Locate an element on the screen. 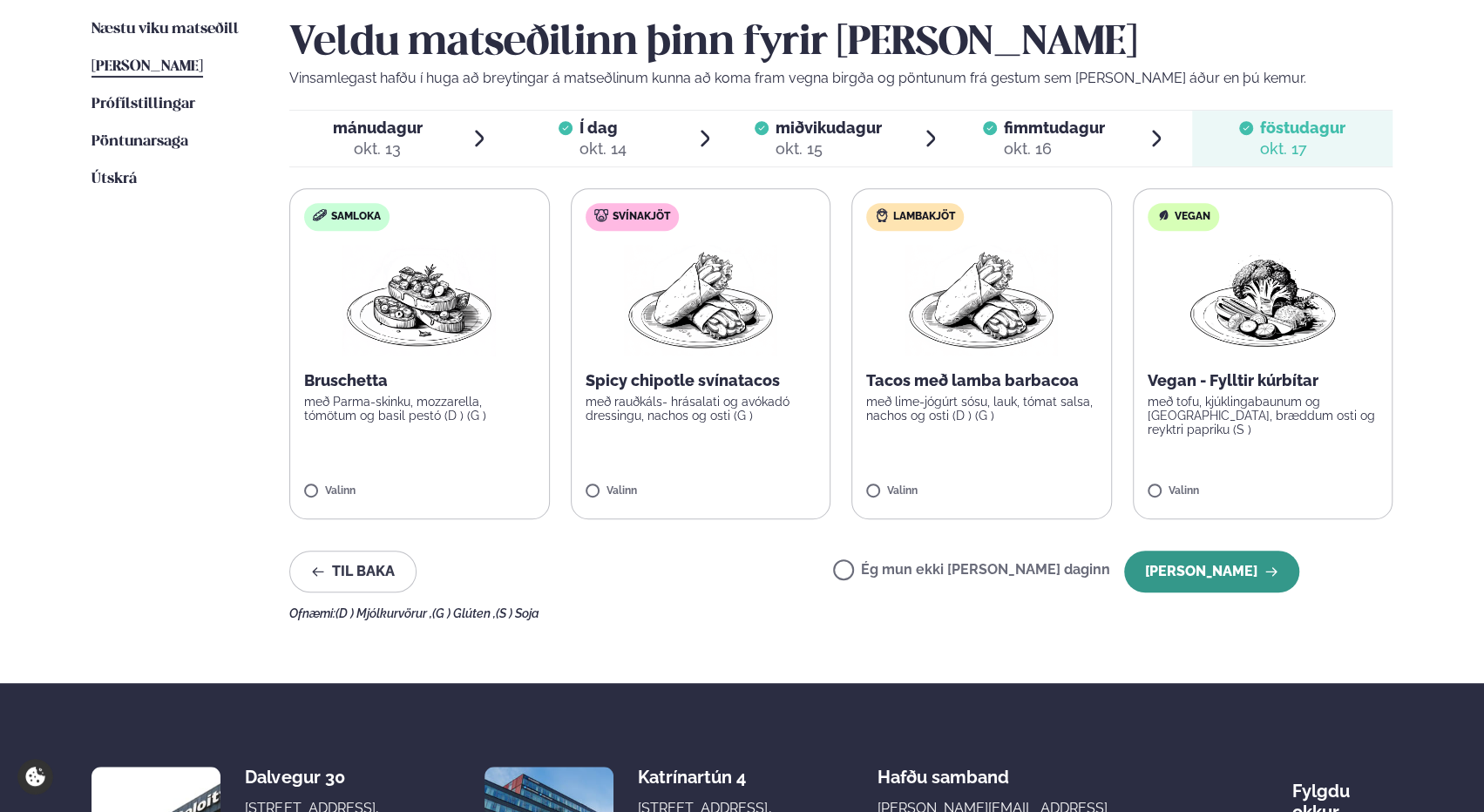 The width and height of the screenshot is (1484, 812). span: Svínakjöt is located at coordinates (642, 217).